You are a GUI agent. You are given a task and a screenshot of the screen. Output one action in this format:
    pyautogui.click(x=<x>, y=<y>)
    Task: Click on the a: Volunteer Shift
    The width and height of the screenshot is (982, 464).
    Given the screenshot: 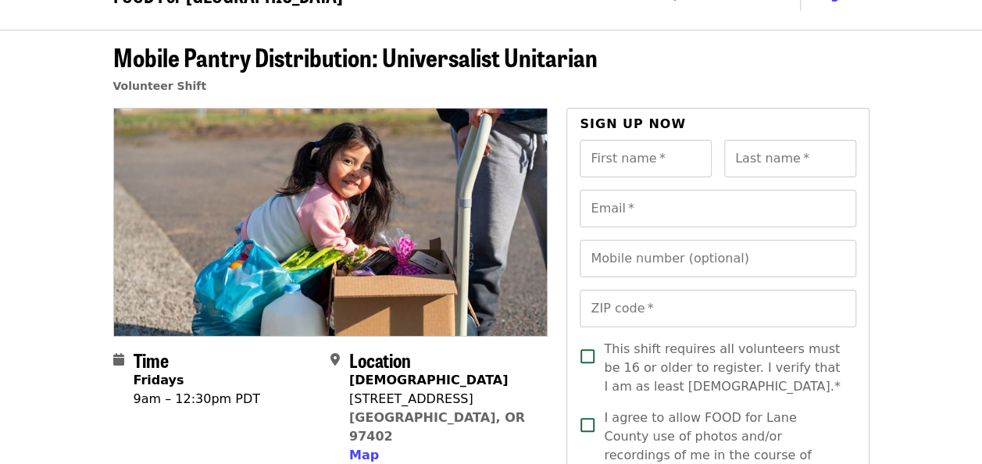 What is the action you would take?
    pyautogui.click(x=160, y=86)
    